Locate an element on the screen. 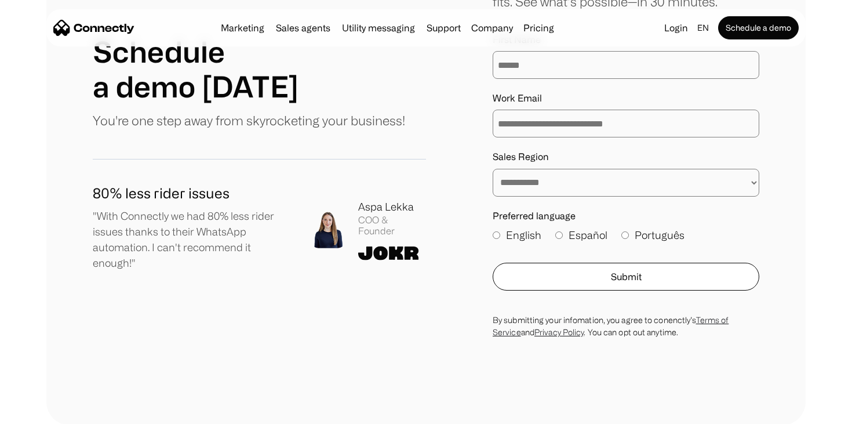 This screenshot has width=852, height=424. div: COO & Founder is located at coordinates (392, 226).